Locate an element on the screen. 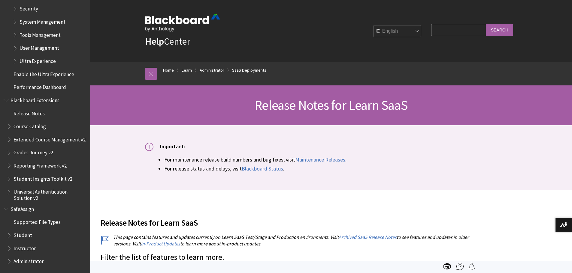 The height and width of the screenshot is (273, 572). span: Grades Journey v2 is located at coordinates (33, 152).